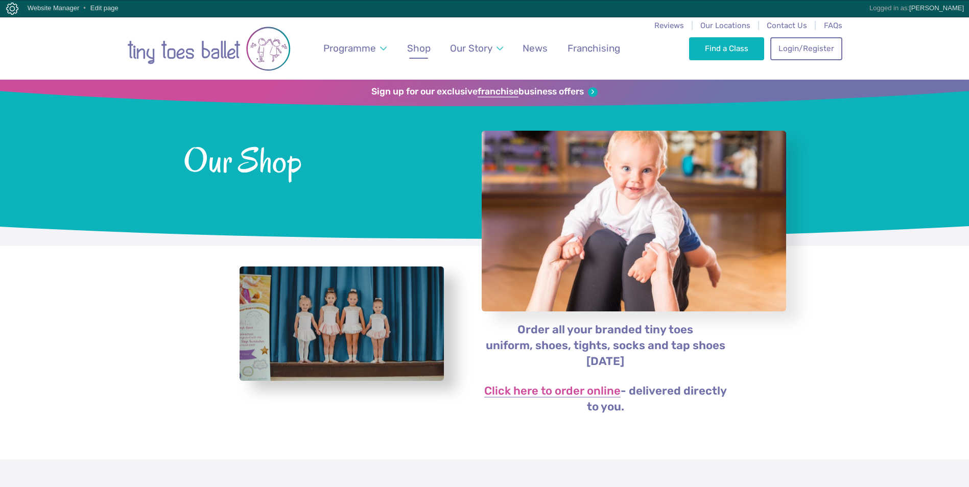 The height and width of the screenshot is (487, 969). What do you see at coordinates (594, 48) in the screenshot?
I see `span: Franchising` at bounding box center [594, 48].